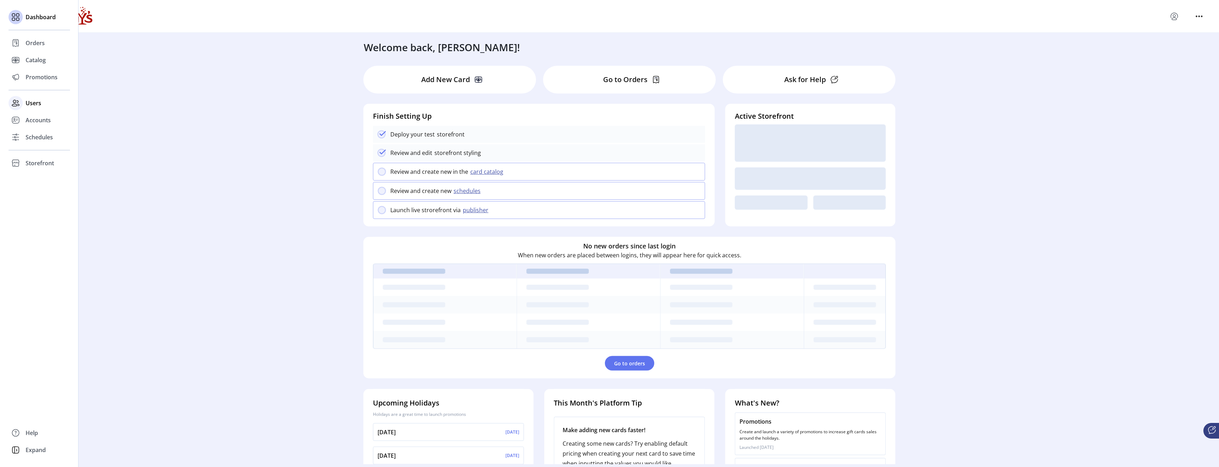  What do you see at coordinates (421, 191) in the screenshot?
I see `p: Review and create new` at bounding box center [421, 191].